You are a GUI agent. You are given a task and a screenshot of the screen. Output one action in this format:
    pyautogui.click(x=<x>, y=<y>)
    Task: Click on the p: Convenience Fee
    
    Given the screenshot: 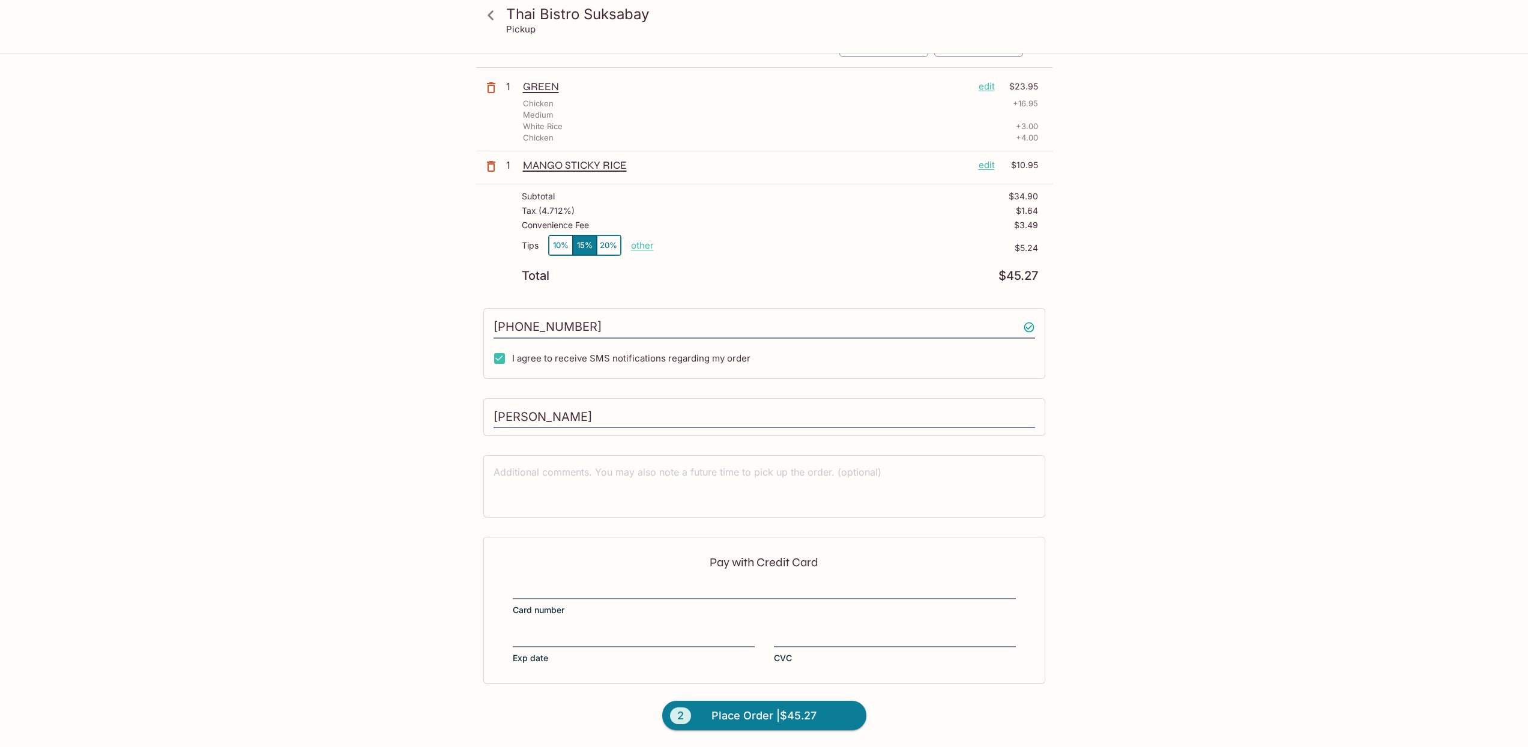 What is the action you would take?
    pyautogui.click(x=555, y=225)
    